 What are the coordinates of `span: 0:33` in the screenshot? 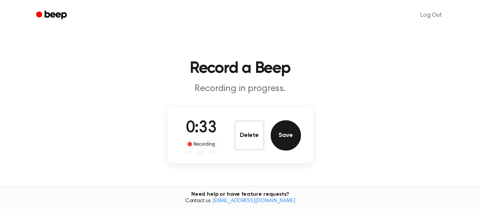 It's located at (201, 128).